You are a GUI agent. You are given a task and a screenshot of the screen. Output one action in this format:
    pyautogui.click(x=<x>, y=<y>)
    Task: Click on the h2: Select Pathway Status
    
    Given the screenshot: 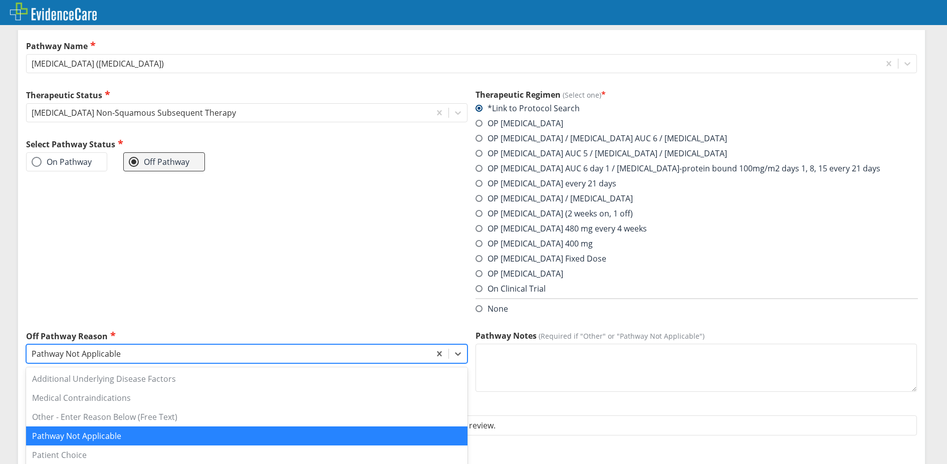 What is the action you would take?
    pyautogui.click(x=246, y=144)
    